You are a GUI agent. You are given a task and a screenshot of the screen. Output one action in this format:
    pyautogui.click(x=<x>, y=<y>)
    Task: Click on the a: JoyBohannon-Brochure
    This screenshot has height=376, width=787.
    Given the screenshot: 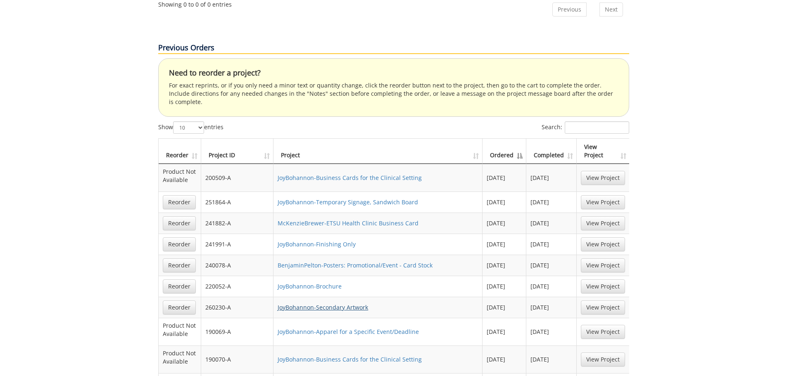 What is the action you would take?
    pyautogui.click(x=309, y=286)
    